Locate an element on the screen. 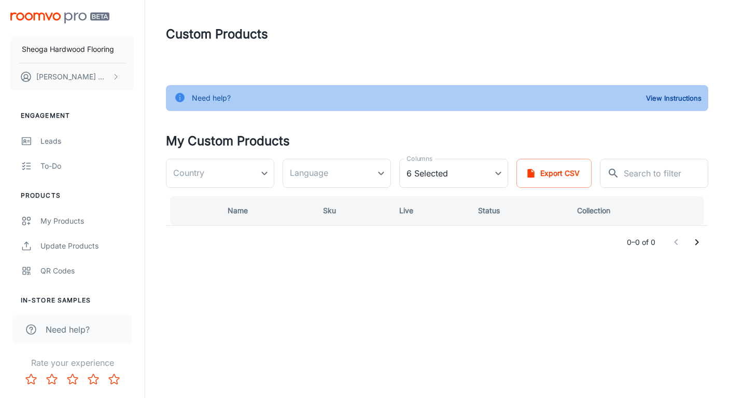 The width and height of the screenshot is (729, 398). th: Name is located at coordinates (266, 210).